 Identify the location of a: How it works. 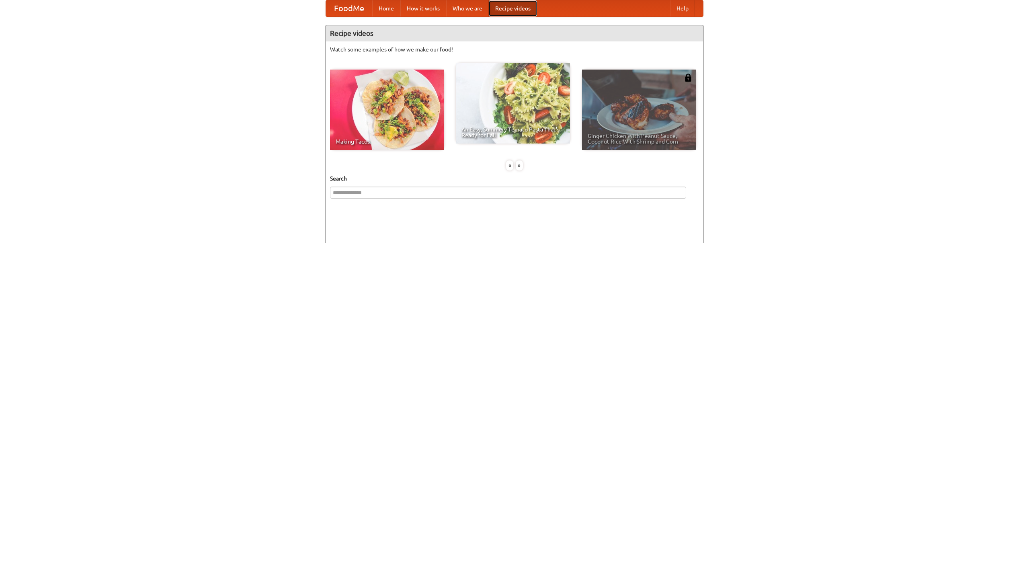
(423, 8).